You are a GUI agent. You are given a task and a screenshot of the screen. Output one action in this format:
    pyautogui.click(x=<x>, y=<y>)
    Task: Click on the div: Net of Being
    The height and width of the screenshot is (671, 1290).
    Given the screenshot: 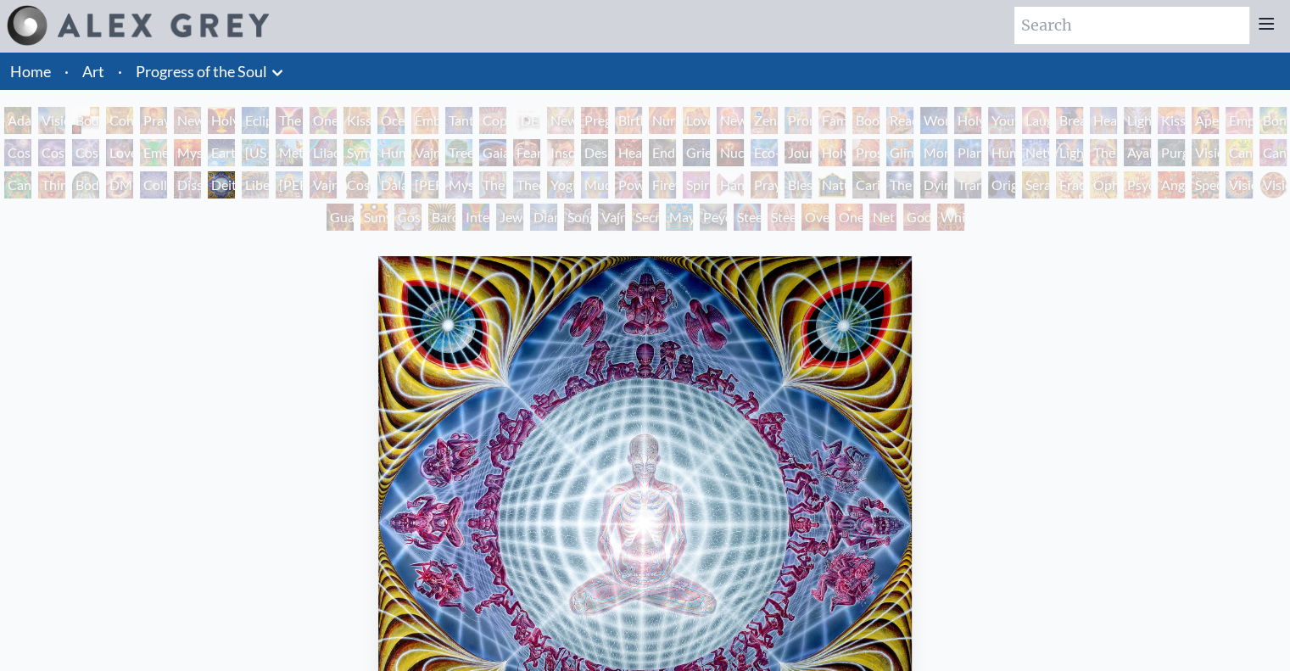 What is the action you would take?
    pyautogui.click(x=883, y=217)
    